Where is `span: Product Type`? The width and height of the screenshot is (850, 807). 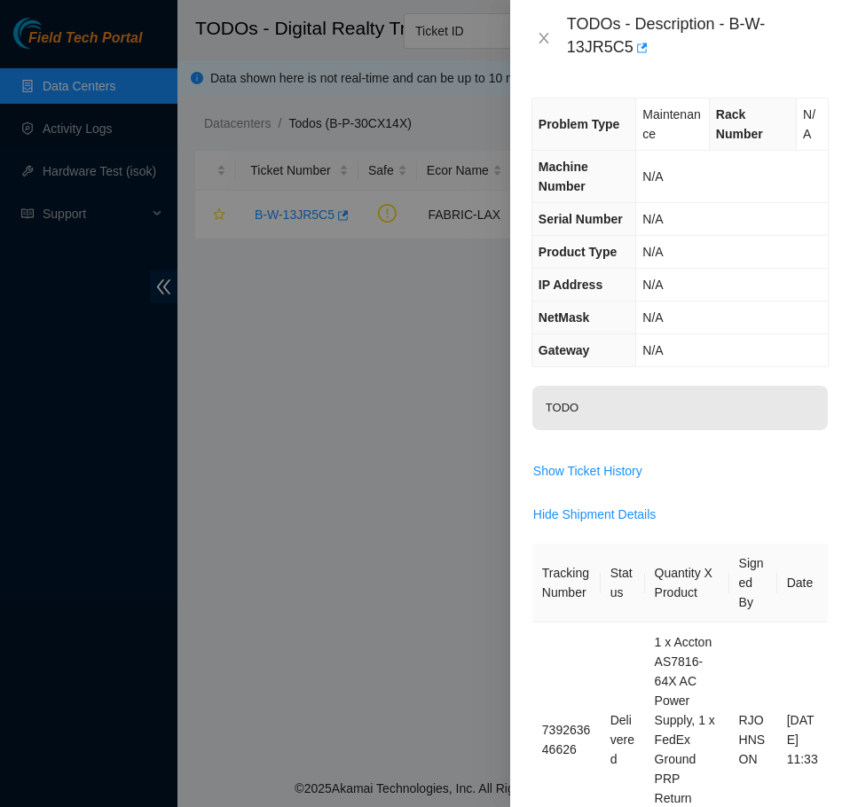 span: Product Type is located at coordinates (578, 252).